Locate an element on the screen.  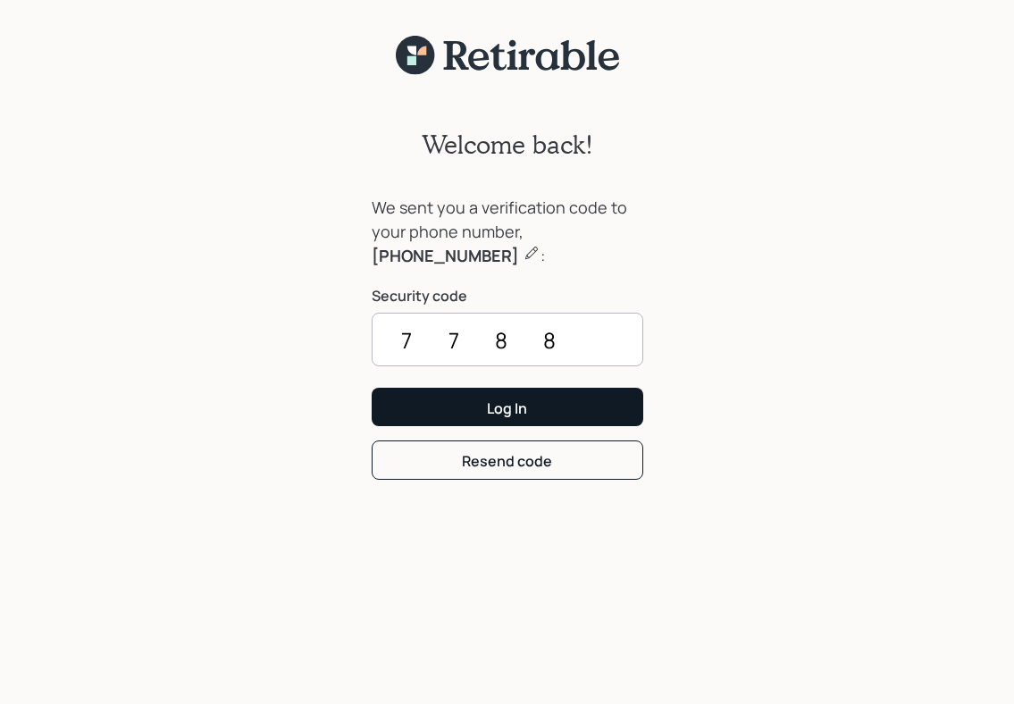
button: Log In is located at coordinates (507, 406).